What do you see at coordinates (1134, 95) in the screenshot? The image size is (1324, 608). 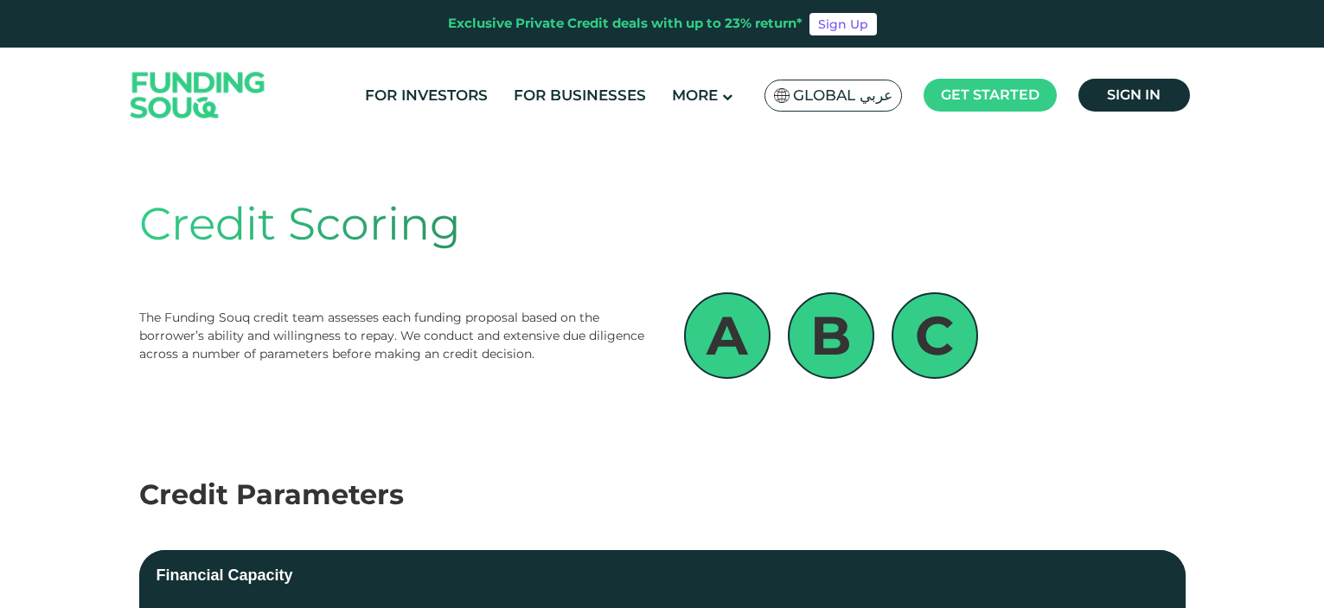 I see `a: Sign in` at bounding box center [1134, 95].